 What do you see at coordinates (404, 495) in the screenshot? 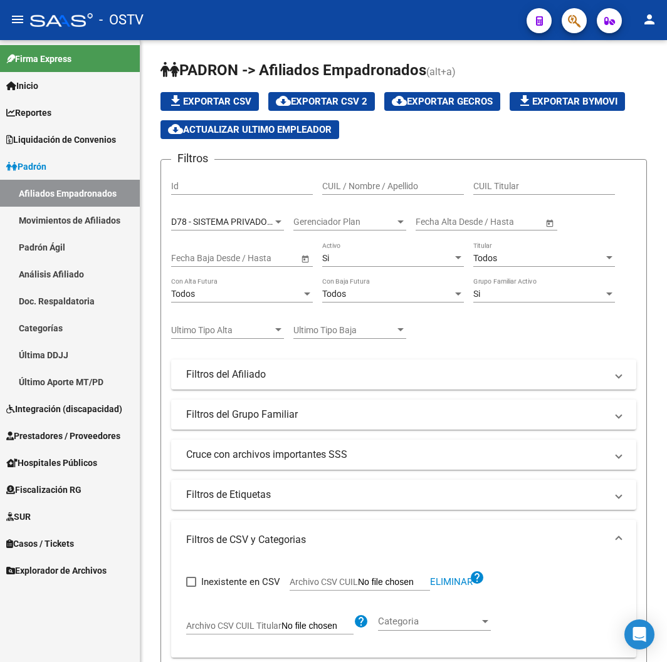
I see `mat-expansion-panel-header: Filtros de Etiquetas` at bounding box center [404, 495].